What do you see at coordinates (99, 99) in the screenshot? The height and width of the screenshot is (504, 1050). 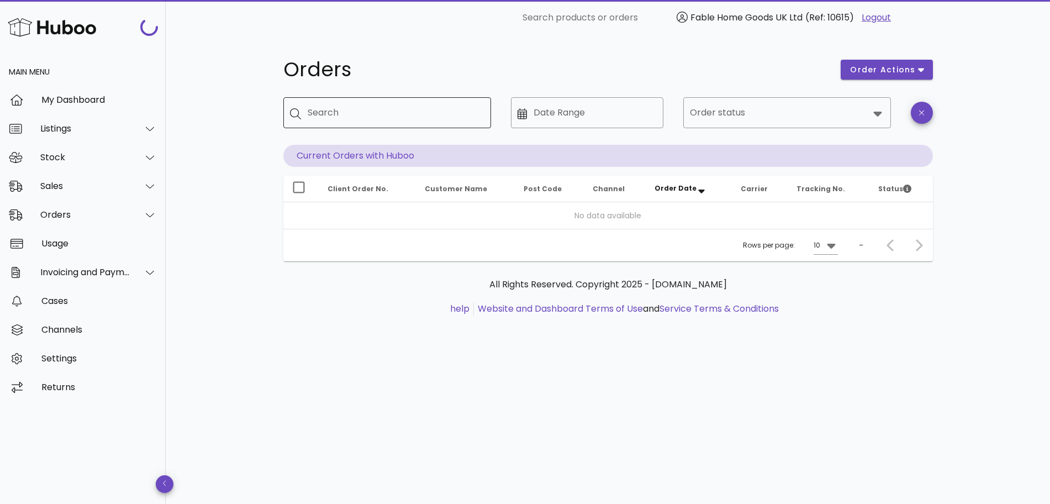 I see `div: My Dashboard` at bounding box center [99, 99].